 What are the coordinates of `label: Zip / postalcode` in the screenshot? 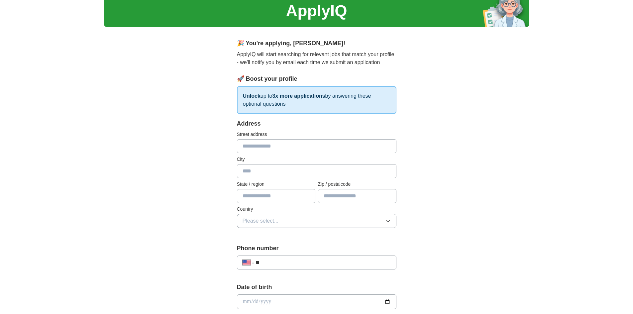 It's located at (357, 184).